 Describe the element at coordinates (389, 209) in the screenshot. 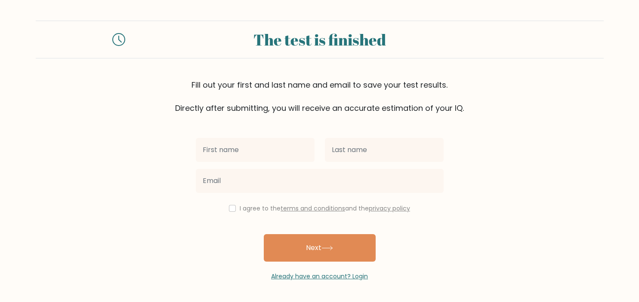

I see `a: privacy policy` at that location.